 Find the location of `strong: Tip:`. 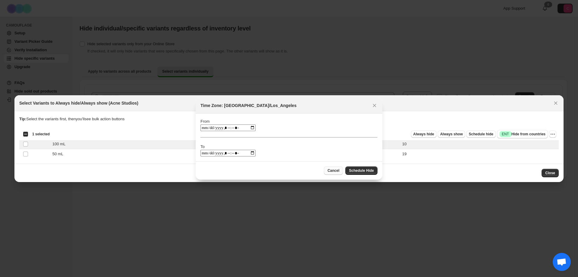

strong: Tip: is located at coordinates (23, 119).